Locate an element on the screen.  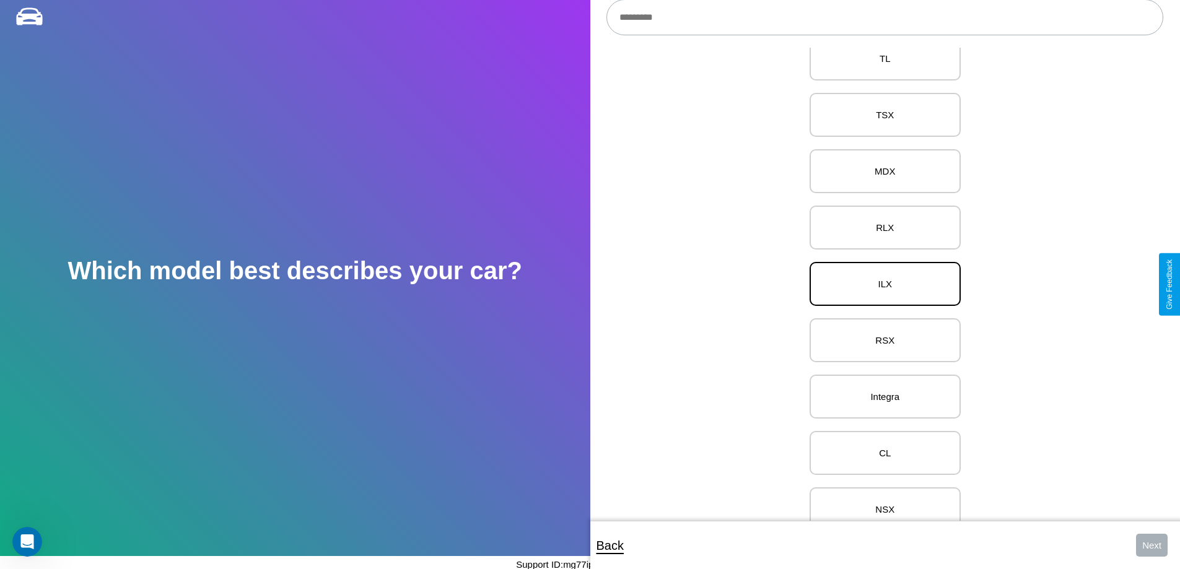
div: Give Feedback is located at coordinates (1169, 284).